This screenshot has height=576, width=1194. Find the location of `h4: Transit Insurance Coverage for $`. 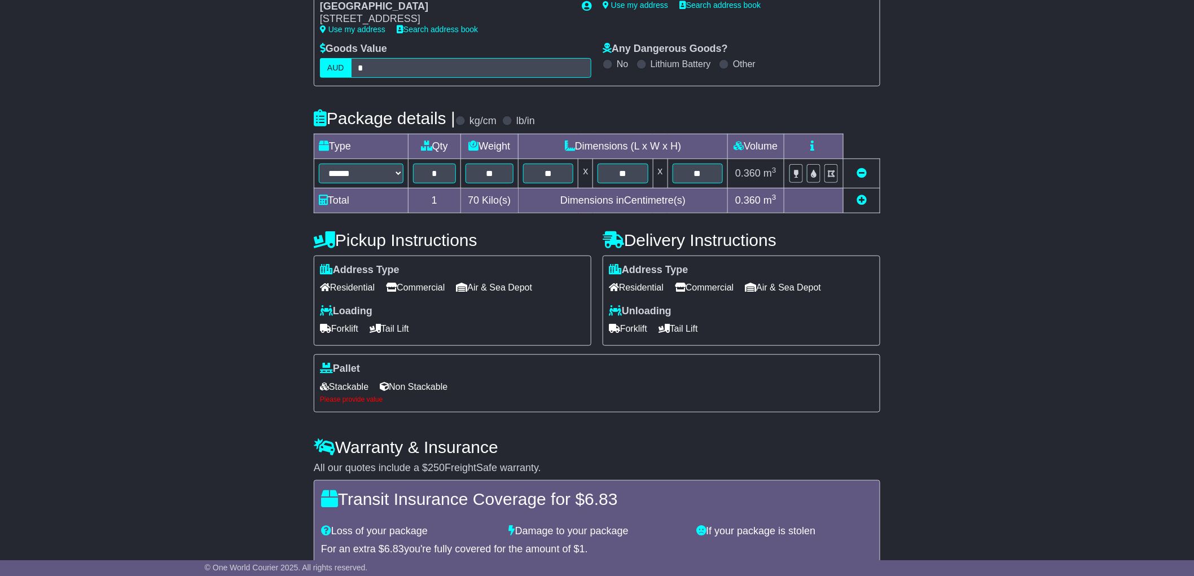

h4: Transit Insurance Coverage for $ is located at coordinates (597, 499).